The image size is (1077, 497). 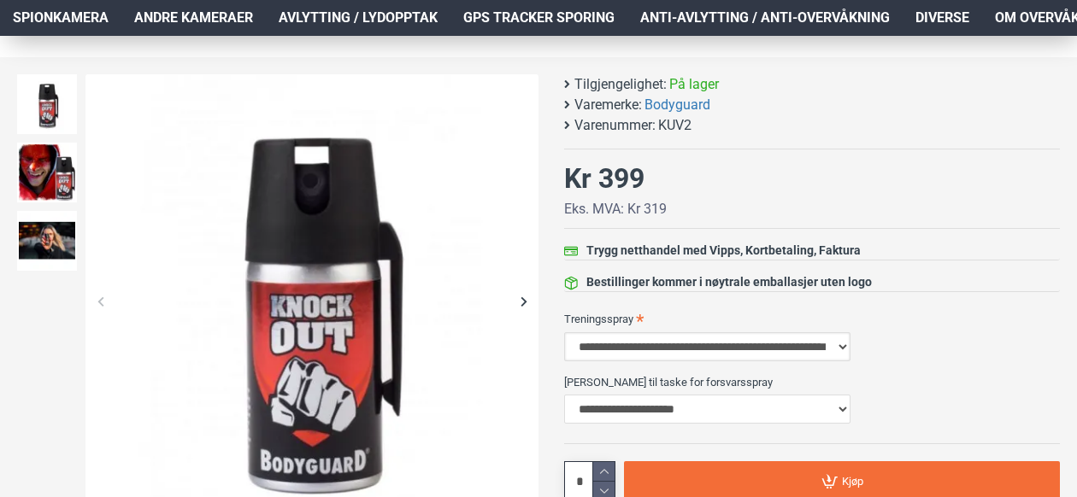 What do you see at coordinates (615, 126) in the screenshot?
I see `b: Varenummer:` at bounding box center [615, 126].